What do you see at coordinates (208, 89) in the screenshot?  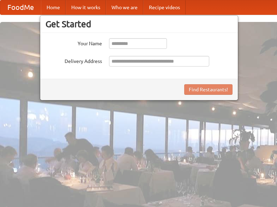 I see `button: Find Restaurants!` at bounding box center [208, 89].